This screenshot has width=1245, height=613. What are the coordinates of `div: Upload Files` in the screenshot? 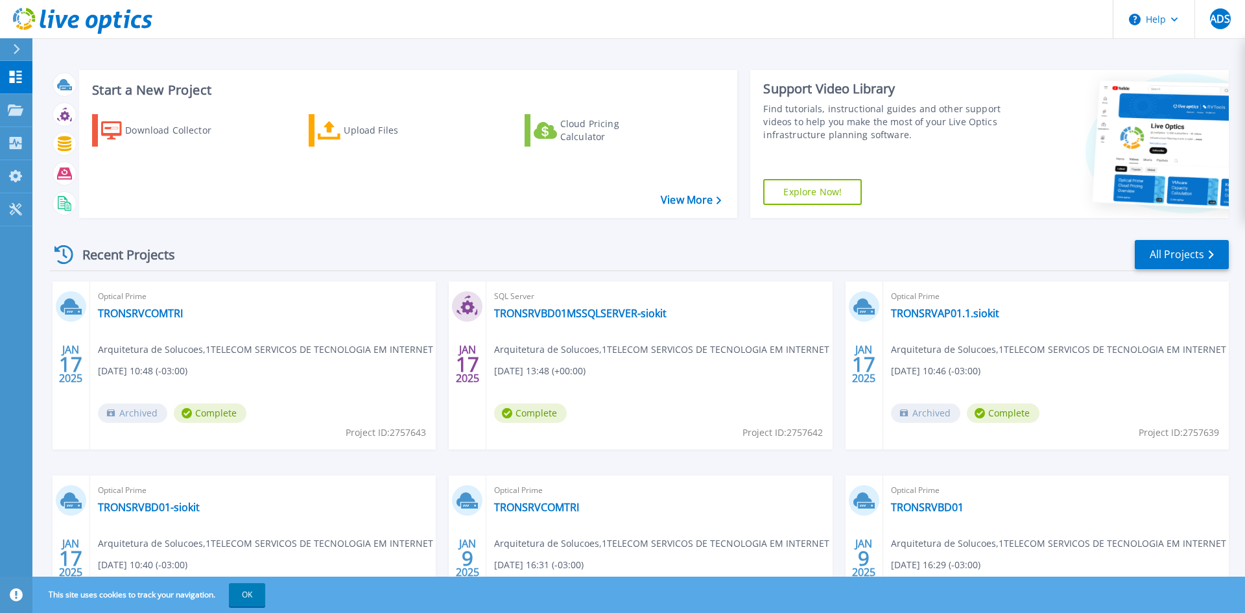 It's located at (396, 130).